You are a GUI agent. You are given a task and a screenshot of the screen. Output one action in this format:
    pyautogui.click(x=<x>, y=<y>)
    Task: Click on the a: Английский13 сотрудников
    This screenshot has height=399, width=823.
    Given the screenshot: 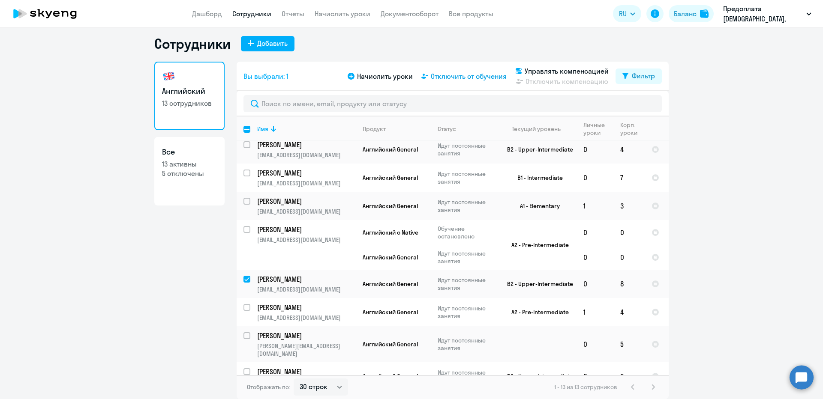 What is the action you would take?
    pyautogui.click(x=189, y=96)
    